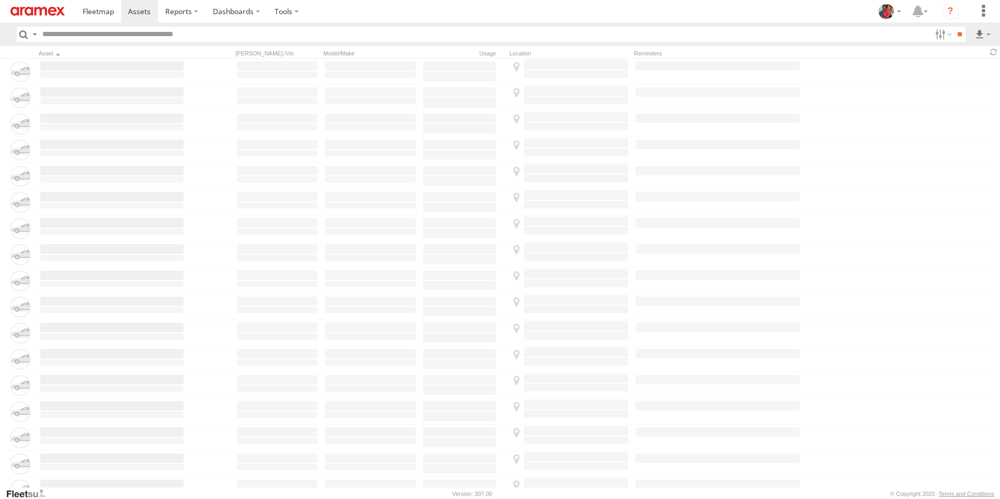 The width and height of the screenshot is (1000, 499). Describe the element at coordinates (993, 52) in the screenshot. I see `span: Refresh` at that location.